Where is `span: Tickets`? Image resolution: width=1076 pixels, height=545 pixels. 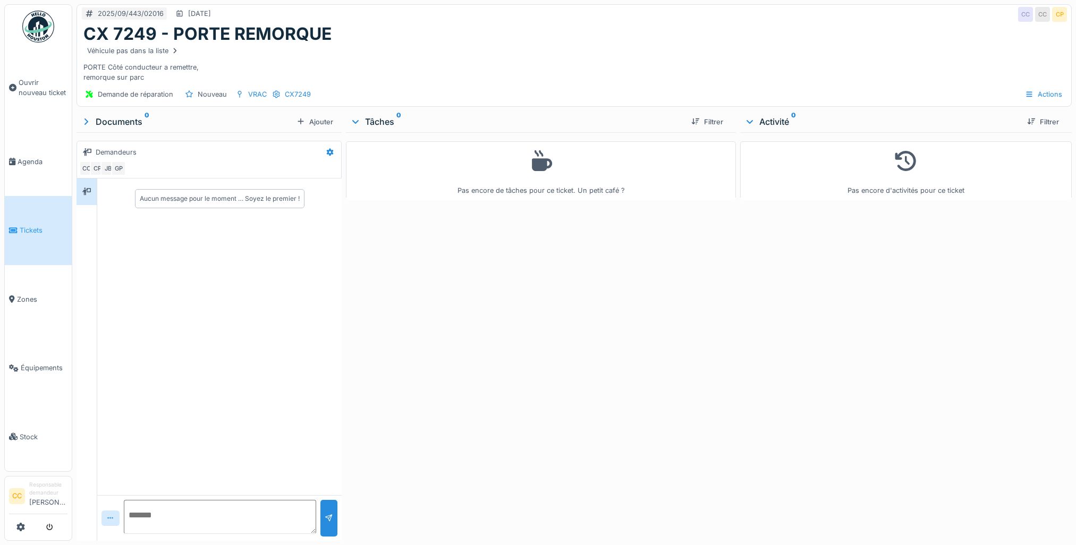
span: Tickets is located at coordinates (44, 230).